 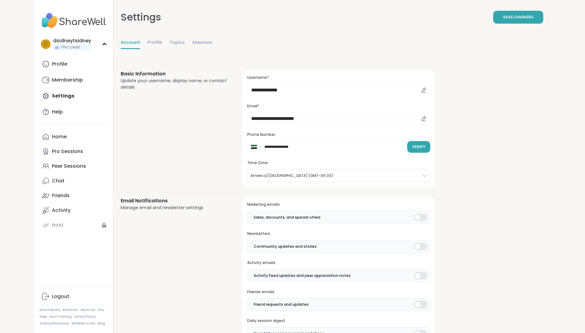 What do you see at coordinates (338, 135) in the screenshot?
I see `h3: Phone Number` at bounding box center [338, 135].